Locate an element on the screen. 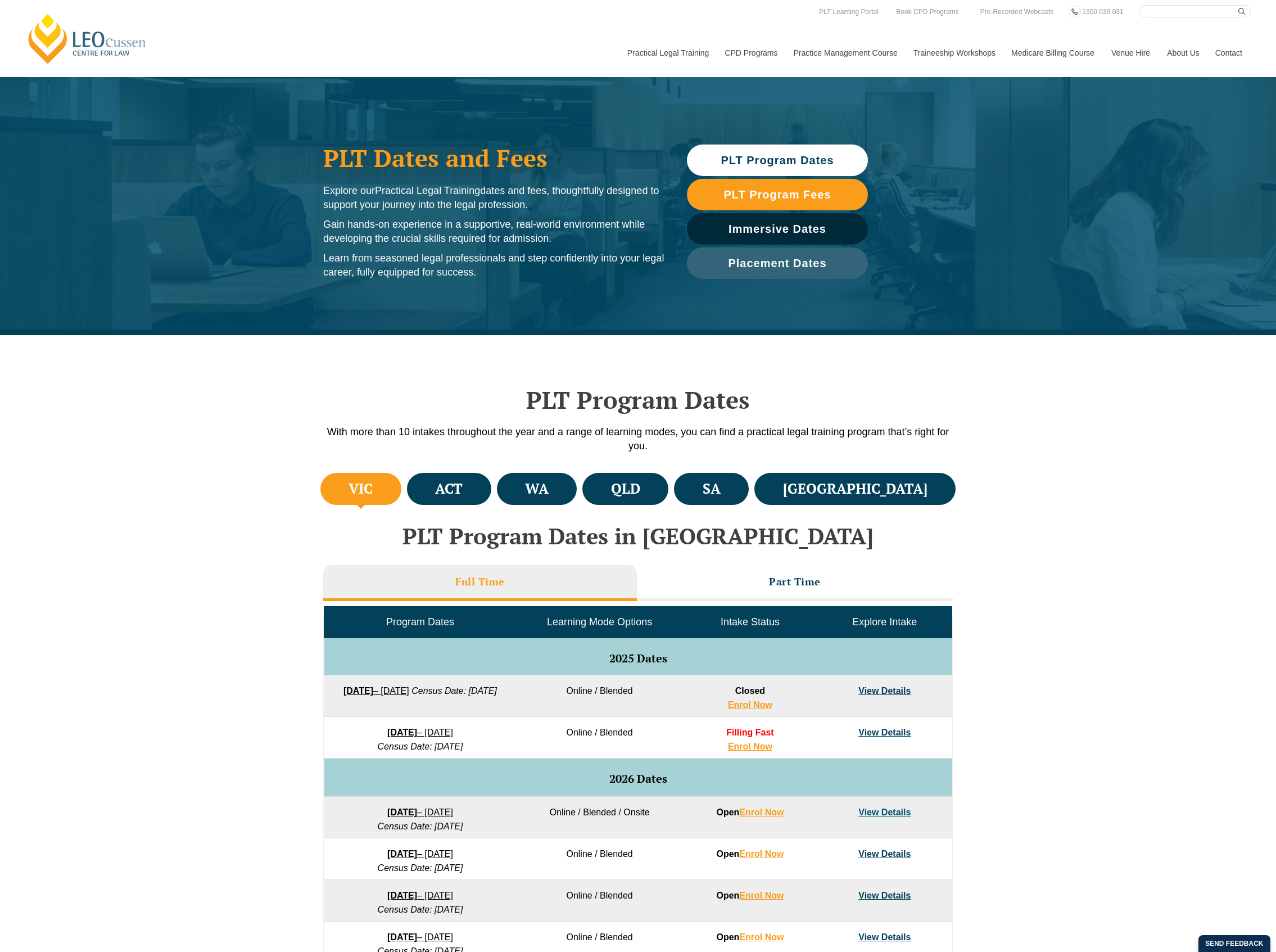 The width and height of the screenshot is (1276, 952). td: Online / Blended / Onsite is located at coordinates (599, 818).